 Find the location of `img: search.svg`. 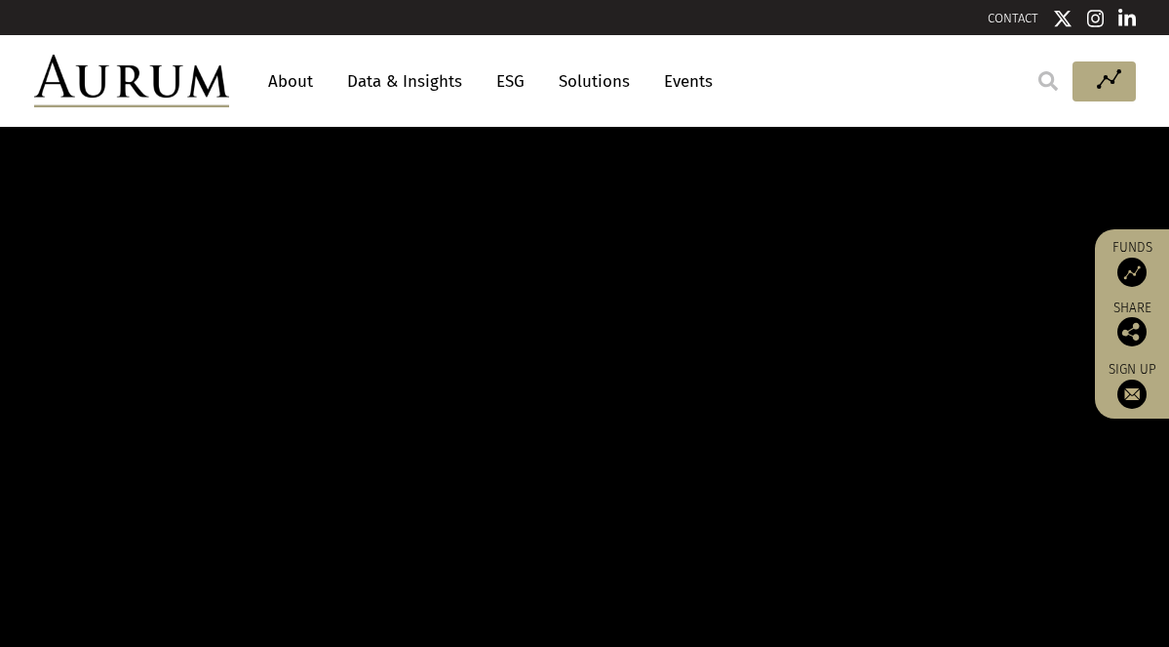

img: search.svg is located at coordinates (1048, 81).